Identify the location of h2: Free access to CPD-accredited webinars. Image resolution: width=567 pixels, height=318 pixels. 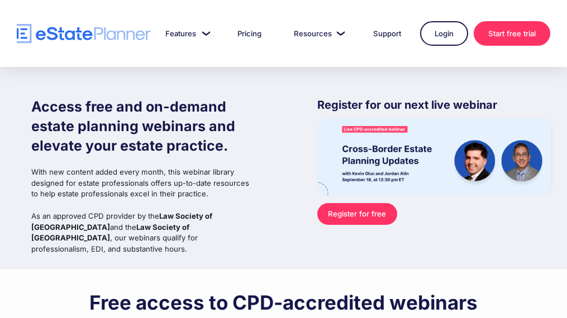
(283, 303).